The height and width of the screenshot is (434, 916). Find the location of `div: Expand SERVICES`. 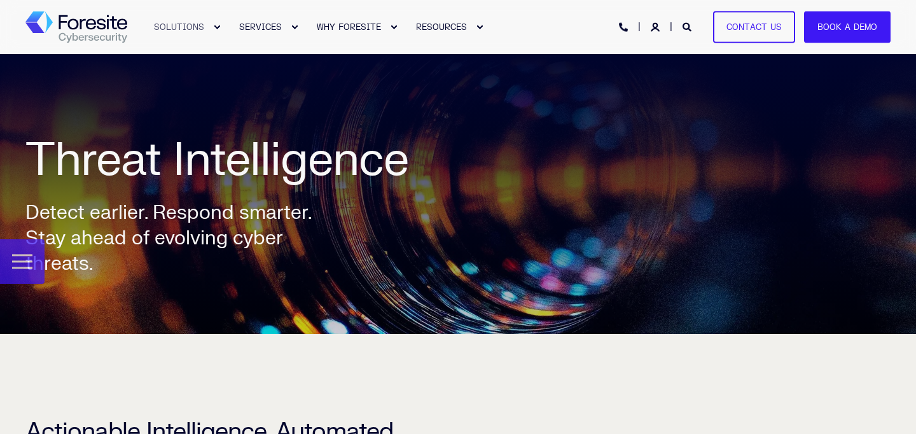

div: Expand SERVICES is located at coordinates (294, 27).